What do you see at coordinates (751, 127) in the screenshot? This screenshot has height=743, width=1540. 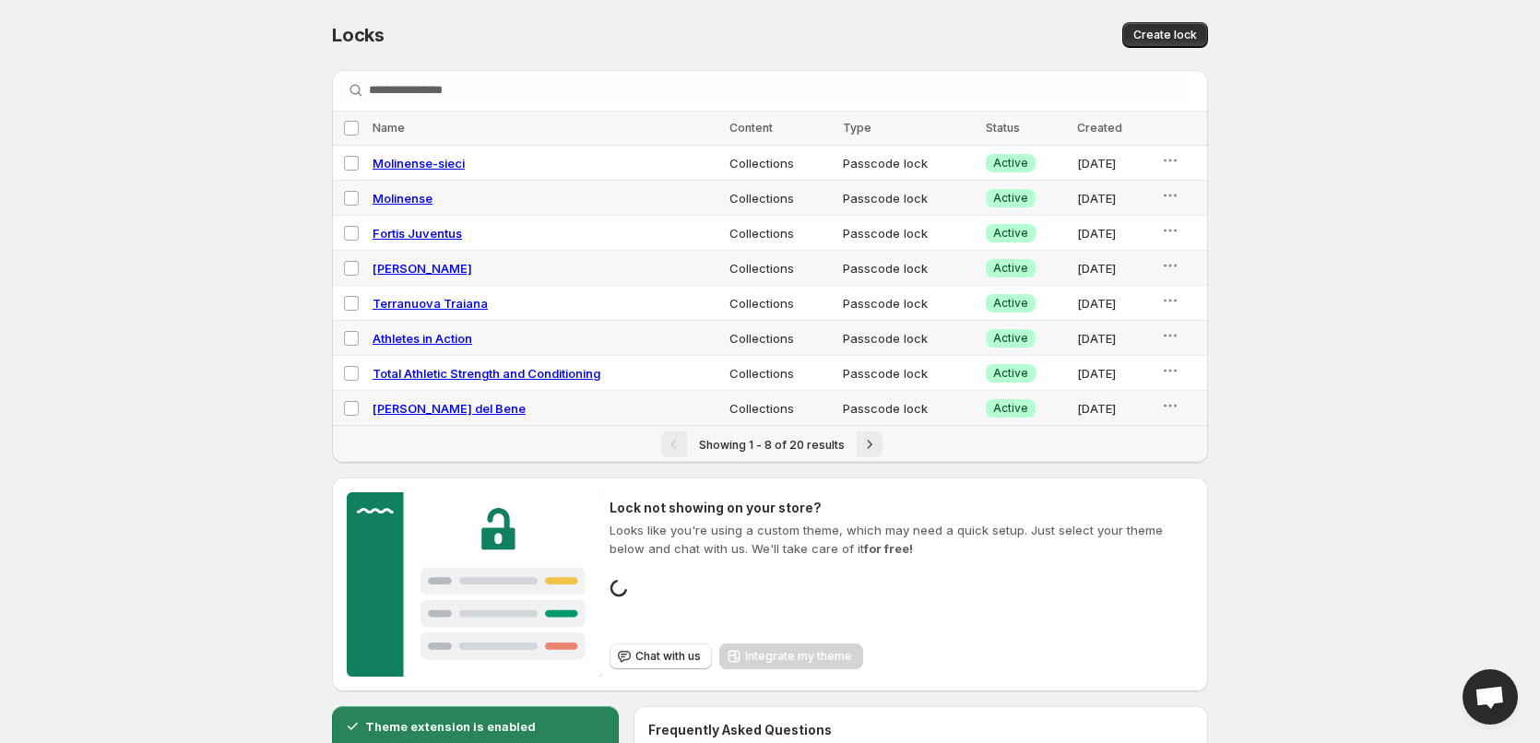 I see `span: Content` at bounding box center [751, 127].